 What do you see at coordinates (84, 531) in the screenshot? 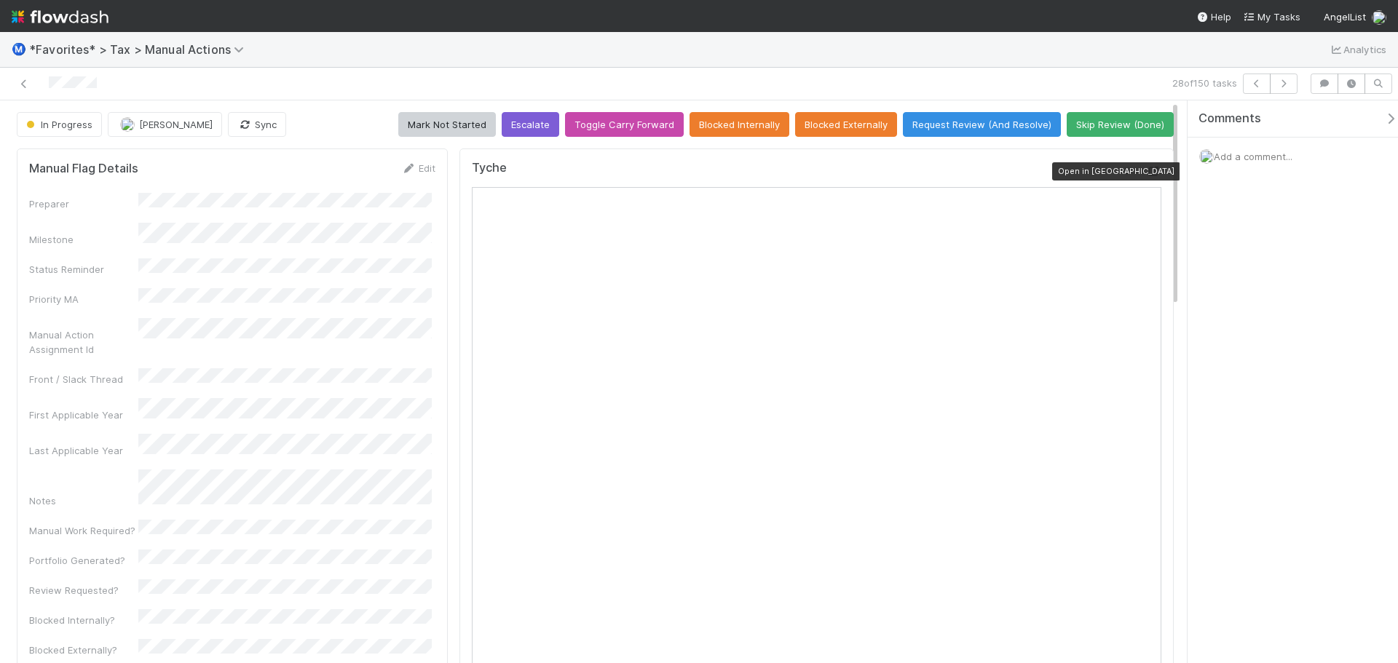
I see `div: Manual Work Required?` at bounding box center [84, 531].